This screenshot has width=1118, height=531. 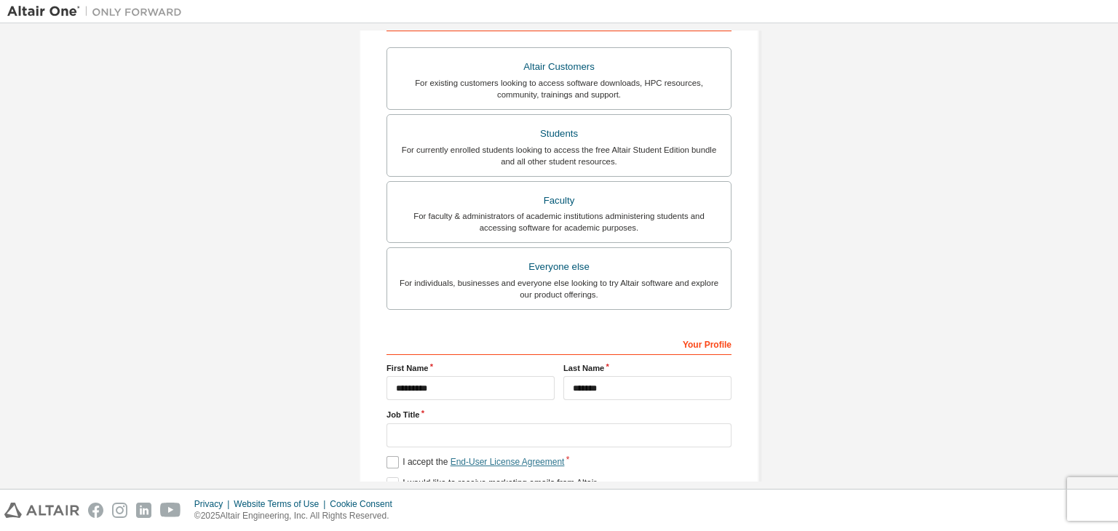 I want to click on img: Altair One, so click(x=98, y=12).